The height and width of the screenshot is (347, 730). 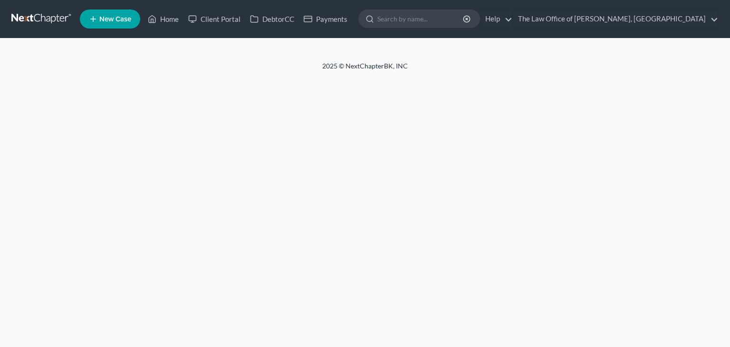 What do you see at coordinates (163, 19) in the screenshot?
I see `a: Home` at bounding box center [163, 19].